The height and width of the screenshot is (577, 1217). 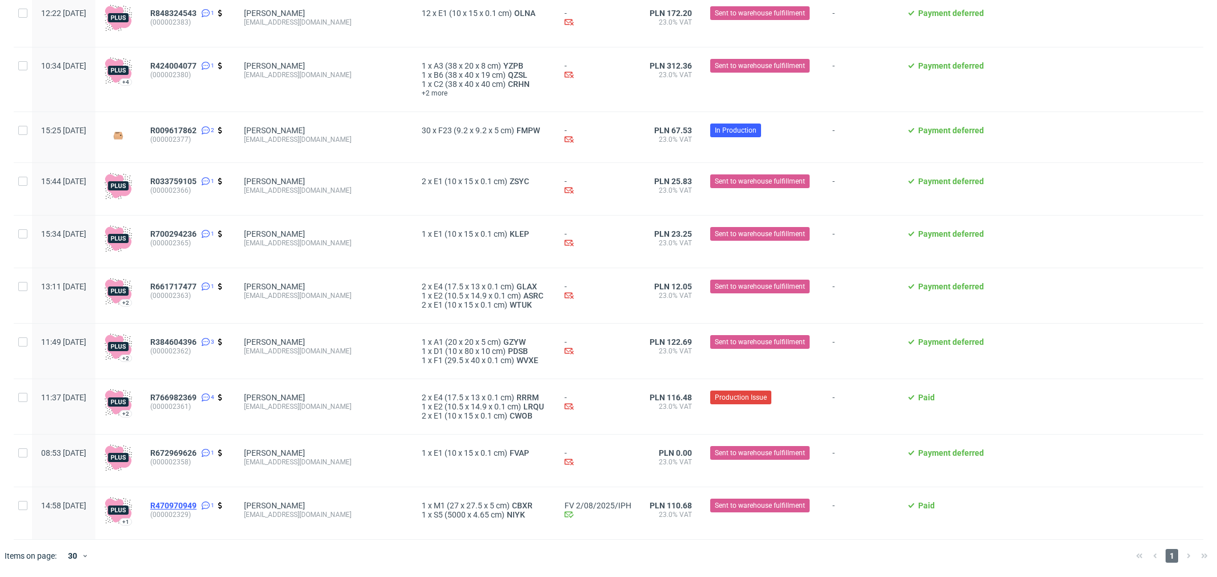 I want to click on span: FVAP, so click(x=519, y=453).